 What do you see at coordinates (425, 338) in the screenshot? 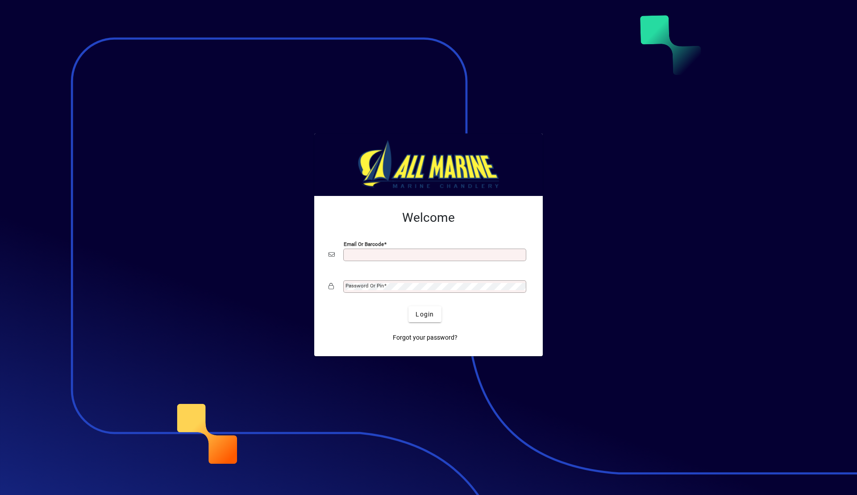
I see `a: Forgot your password?` at bounding box center [425, 338].